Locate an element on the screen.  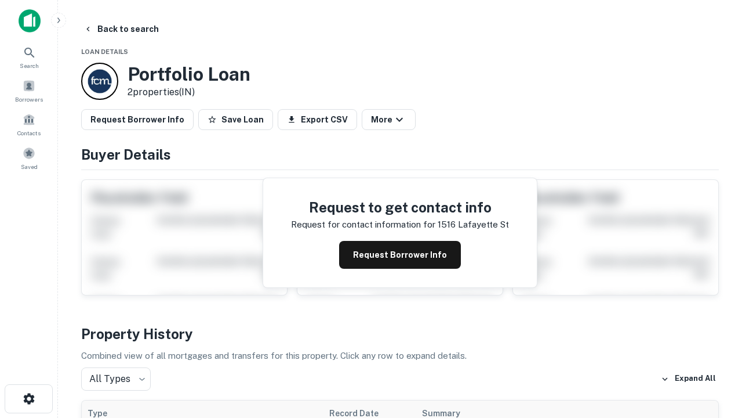
div: Contacts is located at coordinates (29, 124).